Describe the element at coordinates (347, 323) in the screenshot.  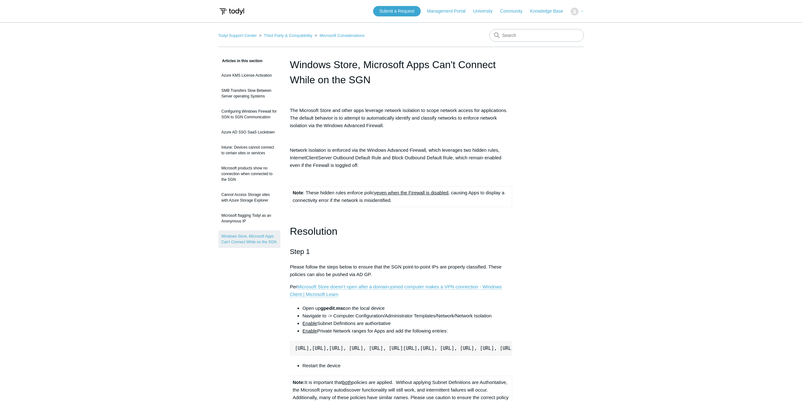
I see `span: Subnet Definitions are authoritative` at that location.